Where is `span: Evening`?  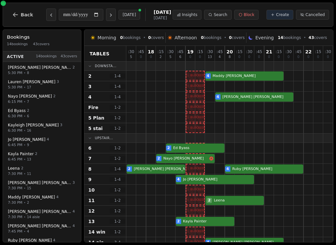
span: Evening is located at coordinates (264, 38).